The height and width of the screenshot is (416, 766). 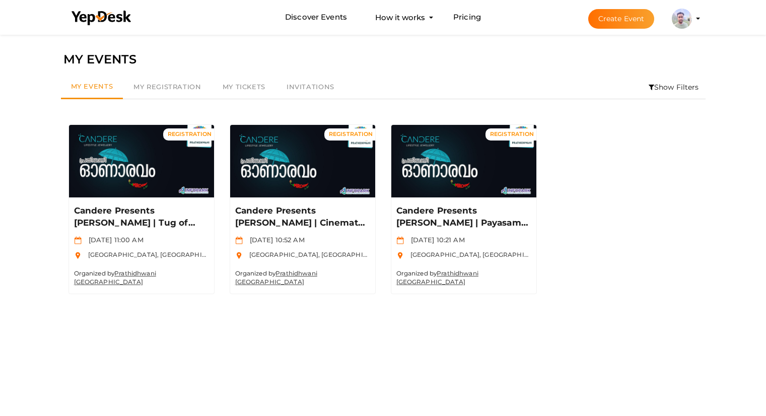 What do you see at coordinates (674, 87) in the screenshot?
I see `li: Show Filters` at bounding box center [674, 87].